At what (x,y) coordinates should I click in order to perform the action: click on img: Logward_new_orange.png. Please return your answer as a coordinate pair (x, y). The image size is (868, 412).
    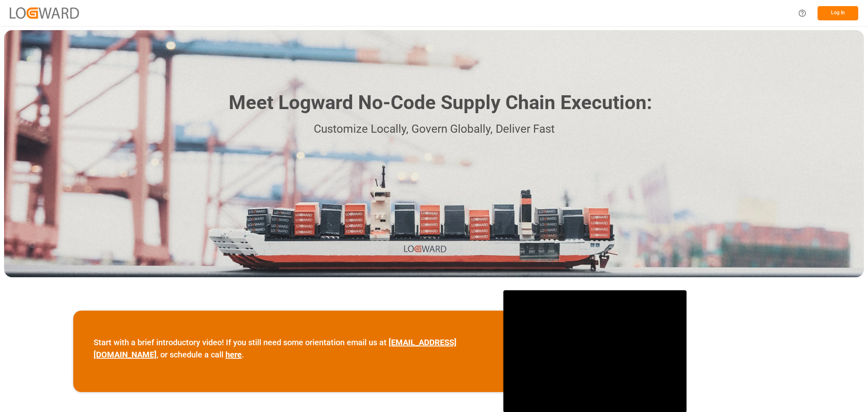
    Looking at the image, I should click on (44, 13).